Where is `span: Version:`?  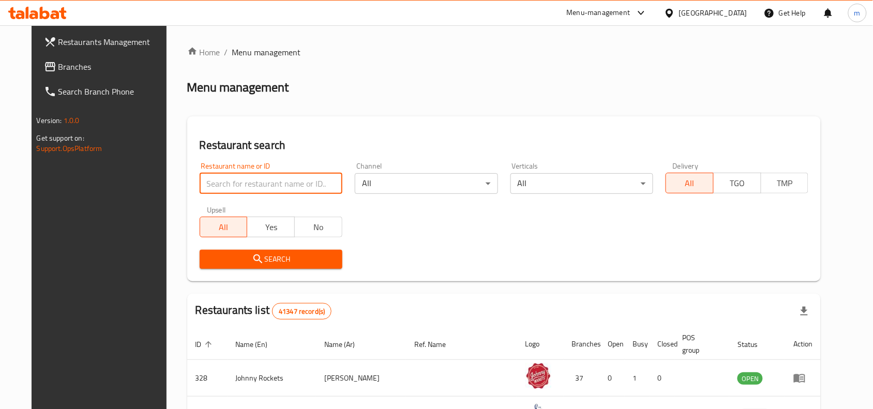 span: Version: is located at coordinates (49, 121).